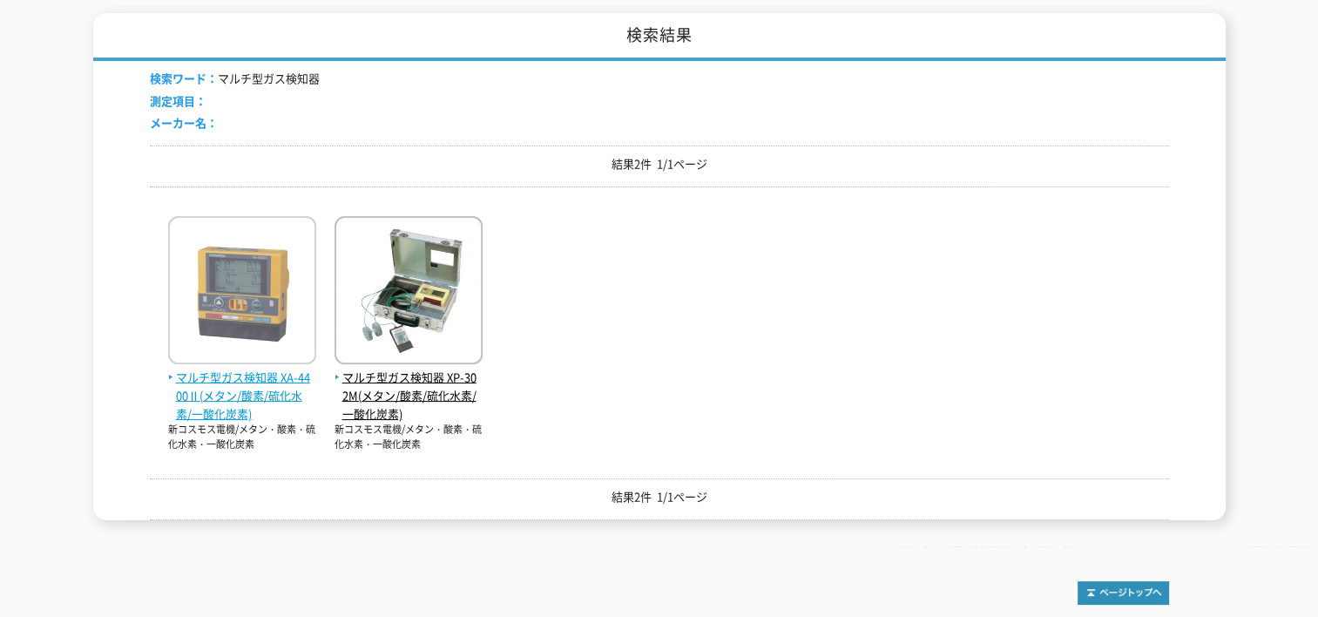  What do you see at coordinates (234, 78) in the screenshot?
I see `li: マルチ型ガス検知器` at bounding box center [234, 78].